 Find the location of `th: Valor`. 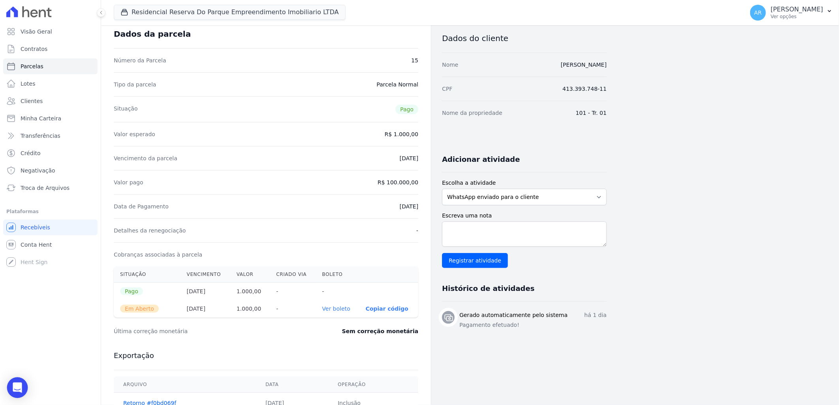

th: Valor is located at coordinates (250, 274).